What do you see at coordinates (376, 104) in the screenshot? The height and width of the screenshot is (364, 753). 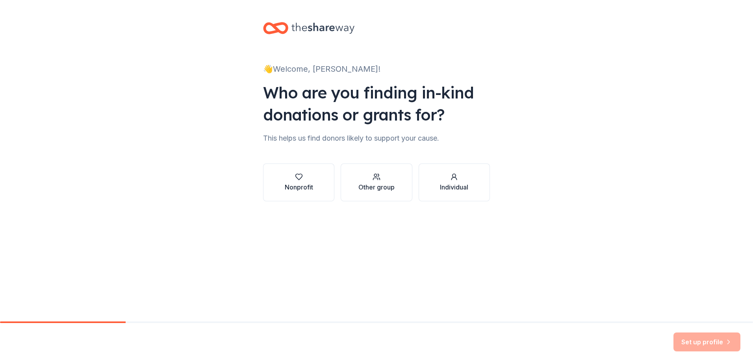 I see `div: Who are you finding in-kind donations or grants for?` at bounding box center [376, 104].